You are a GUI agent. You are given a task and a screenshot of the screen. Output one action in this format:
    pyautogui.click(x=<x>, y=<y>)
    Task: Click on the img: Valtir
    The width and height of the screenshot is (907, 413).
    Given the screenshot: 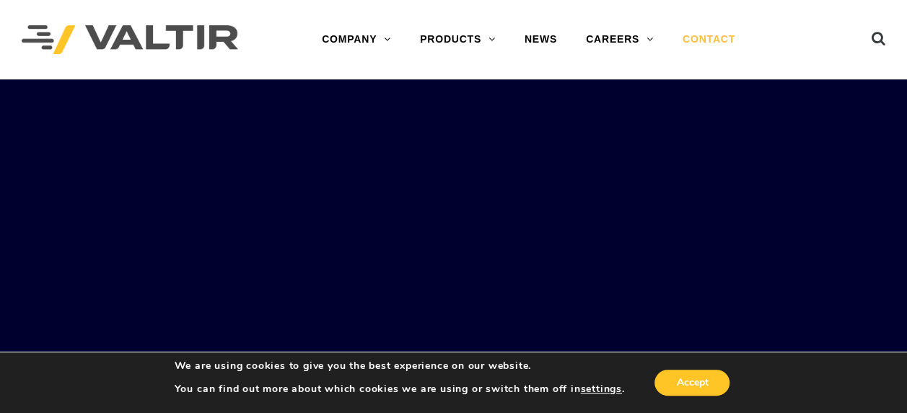 What is the action you would take?
    pyautogui.click(x=130, y=40)
    